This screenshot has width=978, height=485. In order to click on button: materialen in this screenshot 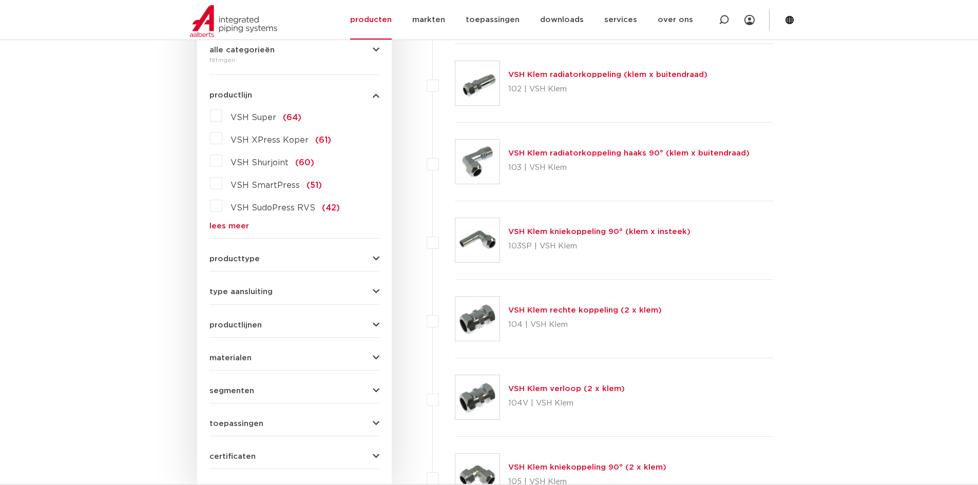, I will do `click(294, 358)`.